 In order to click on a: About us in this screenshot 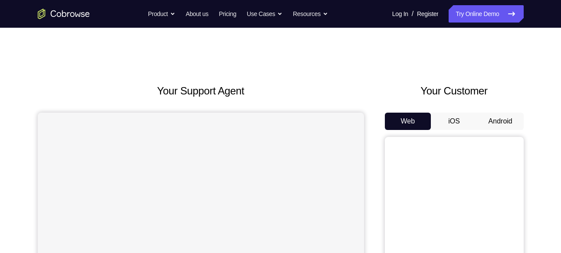, I will do `click(197, 14)`.